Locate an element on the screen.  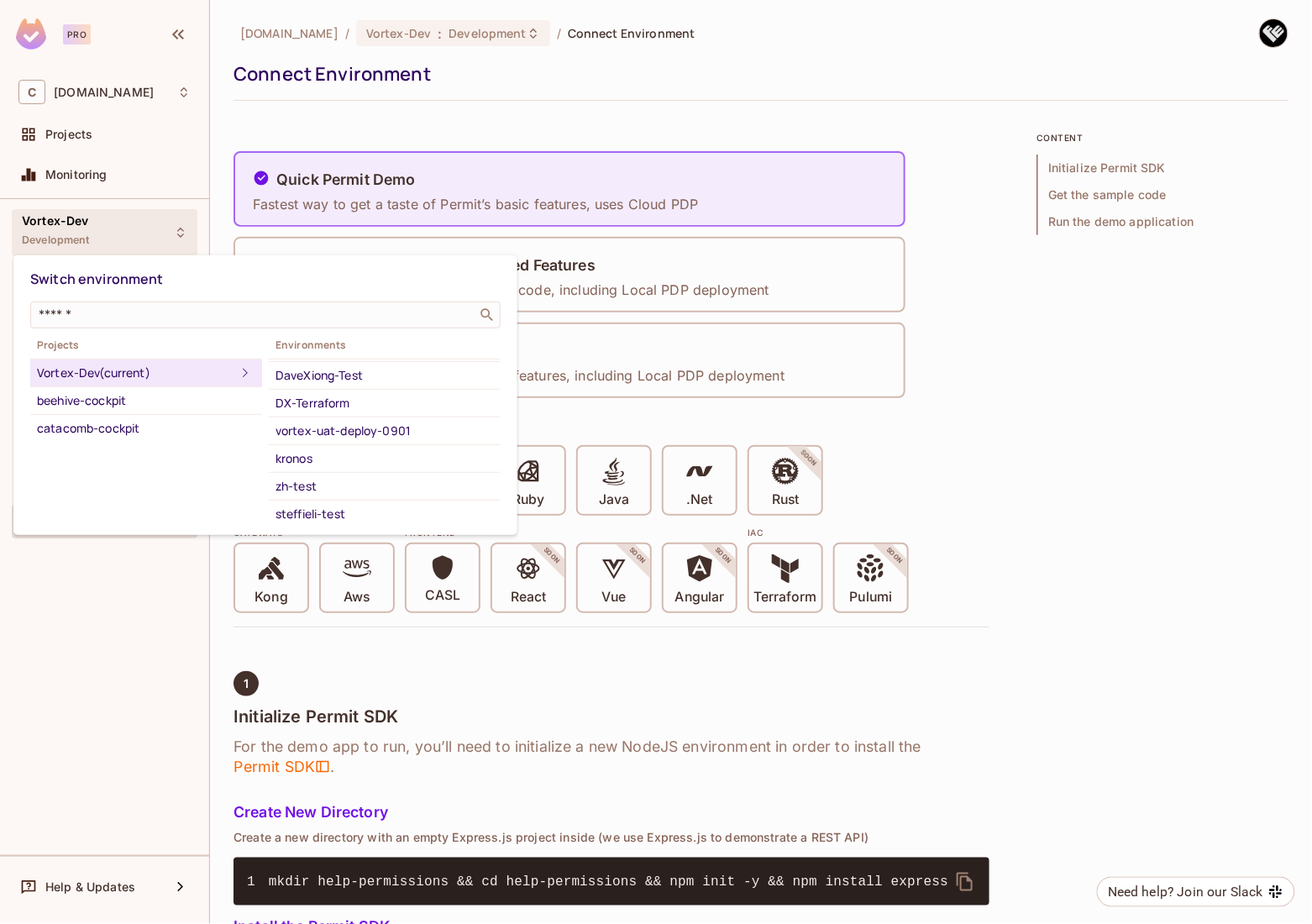
span: Switch environment is located at coordinates (97, 279).